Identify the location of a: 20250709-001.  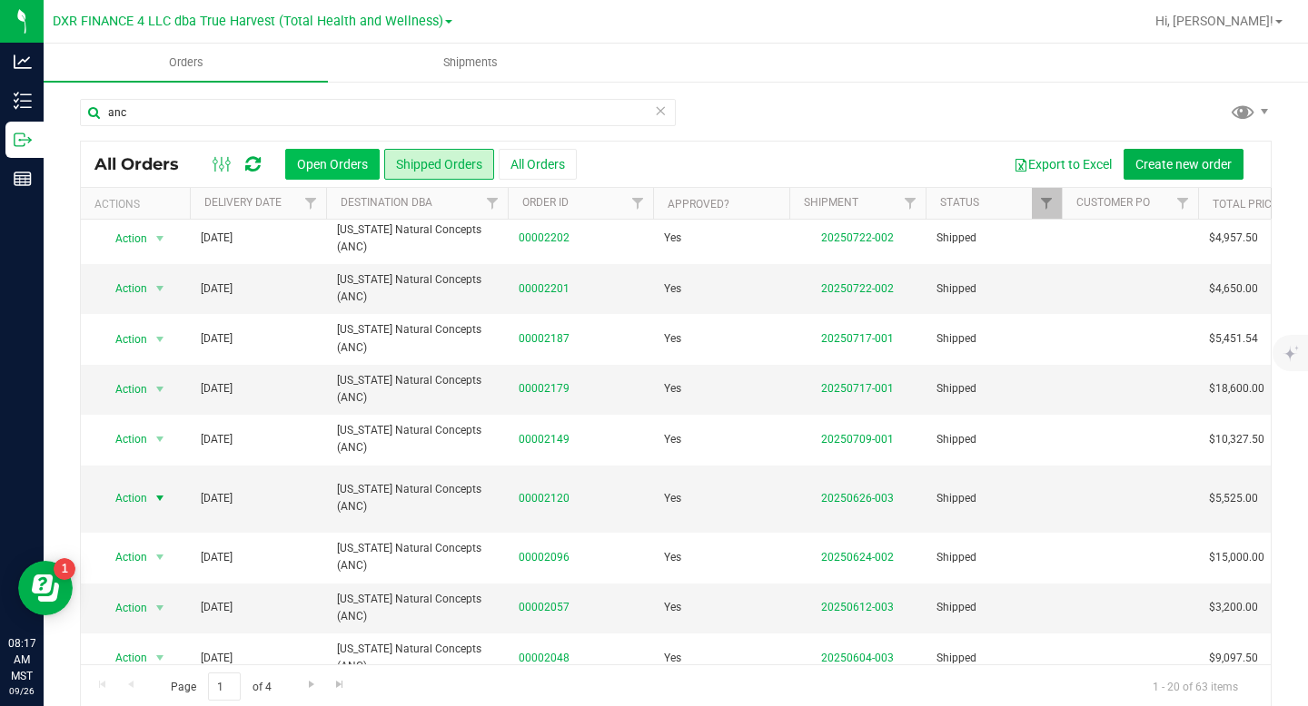
(857, 439).